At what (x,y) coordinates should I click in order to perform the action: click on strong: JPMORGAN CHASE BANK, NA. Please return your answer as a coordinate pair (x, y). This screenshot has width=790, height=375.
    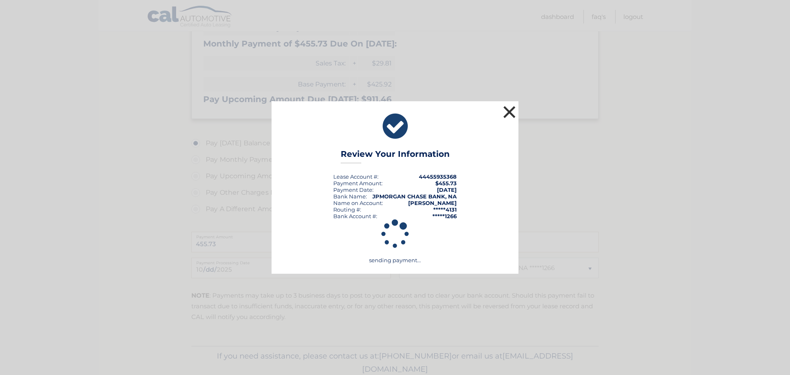
    Looking at the image, I should click on (414, 196).